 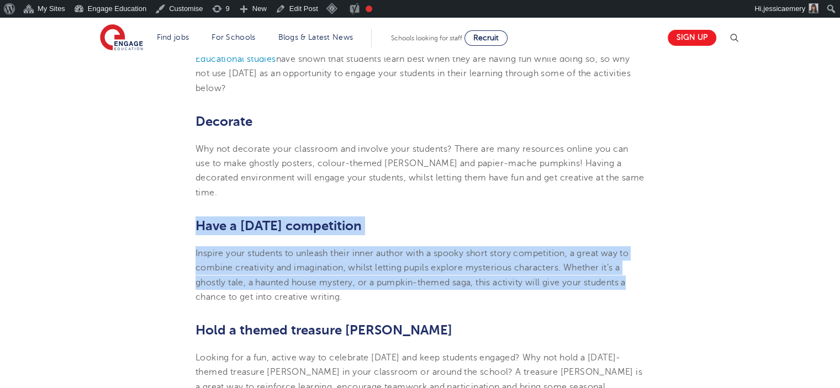 What do you see at coordinates (692, 38) in the screenshot?
I see `a: Sign up` at bounding box center [692, 38].